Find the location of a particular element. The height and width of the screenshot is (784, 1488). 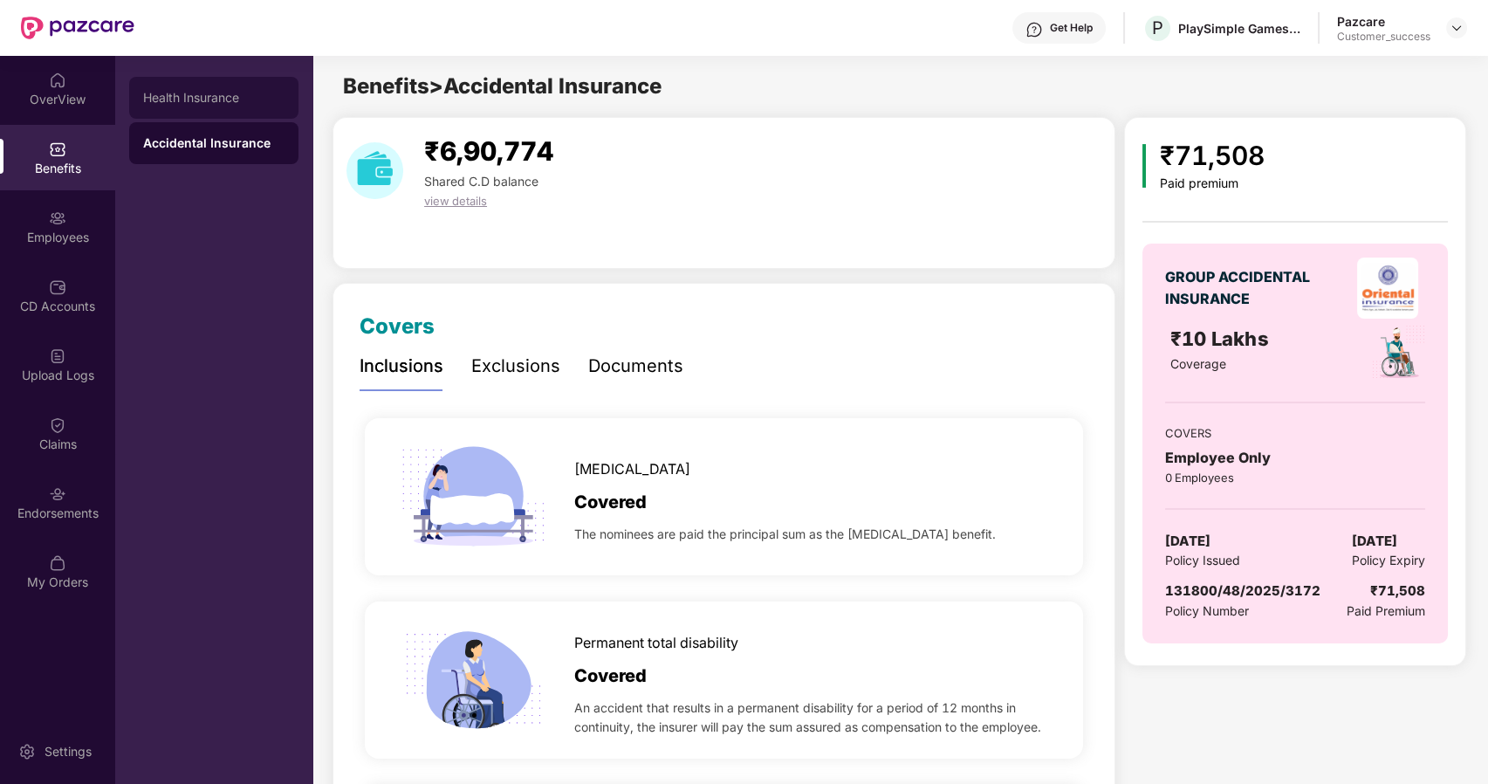

img: svg+xml;base64,PHN2ZyBpZD0iRHJvcGRvd24tMzJ4MzIiIHhtbG5zPSJodHRwOi8vd3d3LnczLm9yZy8yMDAwL3N2ZyIgd2... is located at coordinates (1457, 28).